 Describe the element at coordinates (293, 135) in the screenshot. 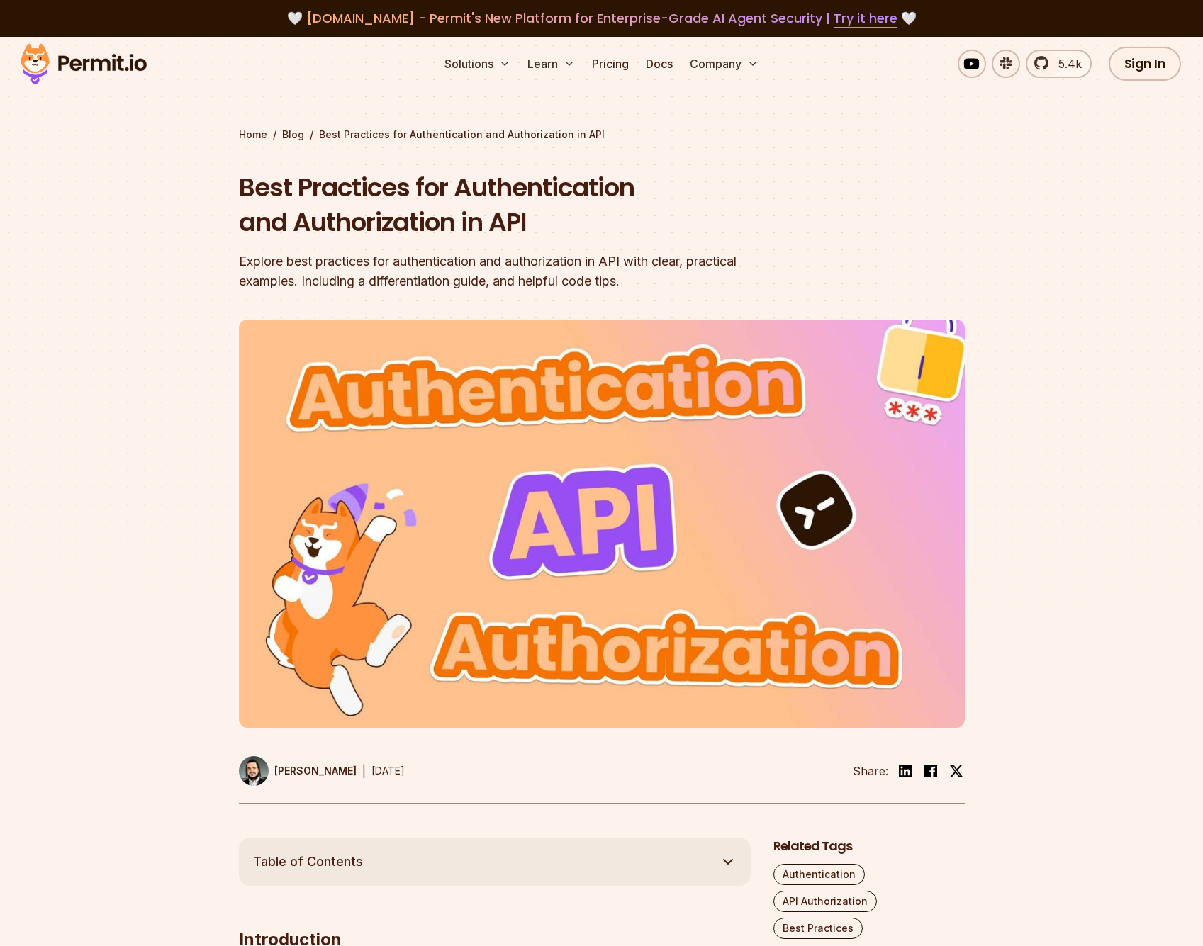

I see `a: Blog` at that location.